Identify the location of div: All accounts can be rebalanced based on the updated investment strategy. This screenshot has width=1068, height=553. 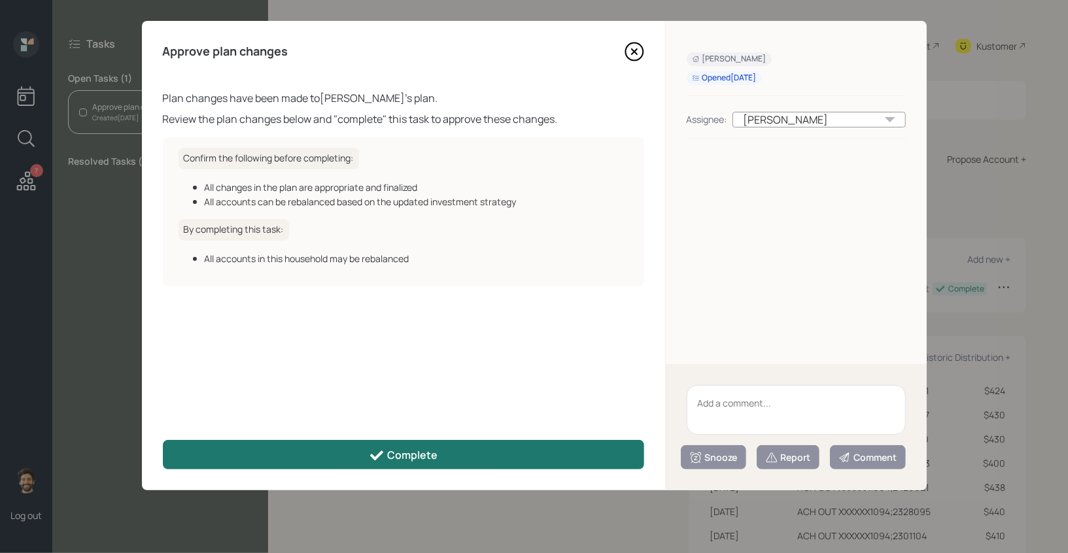
(417, 201).